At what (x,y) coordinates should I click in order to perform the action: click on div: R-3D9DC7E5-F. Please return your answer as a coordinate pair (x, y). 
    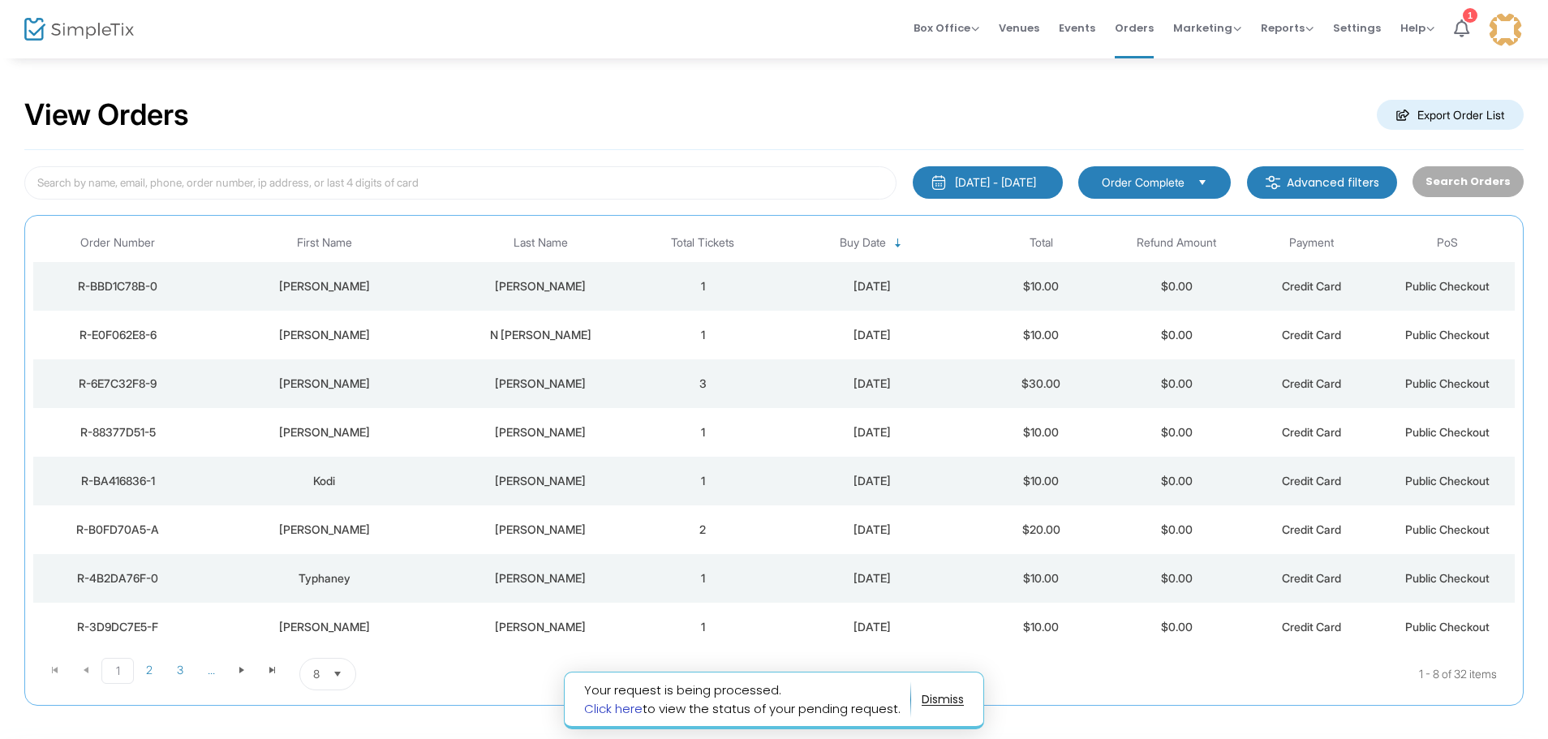
    Looking at the image, I should click on (118, 627).